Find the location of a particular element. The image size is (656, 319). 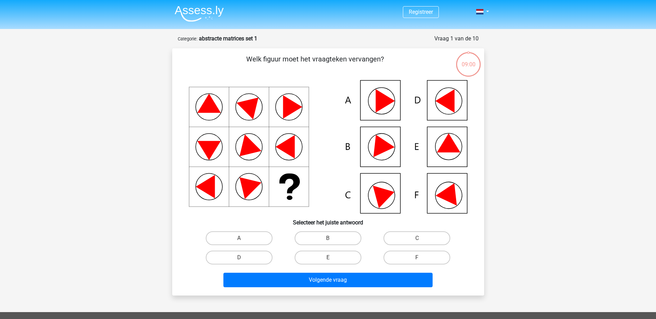

small: Categorie: is located at coordinates (187, 39).